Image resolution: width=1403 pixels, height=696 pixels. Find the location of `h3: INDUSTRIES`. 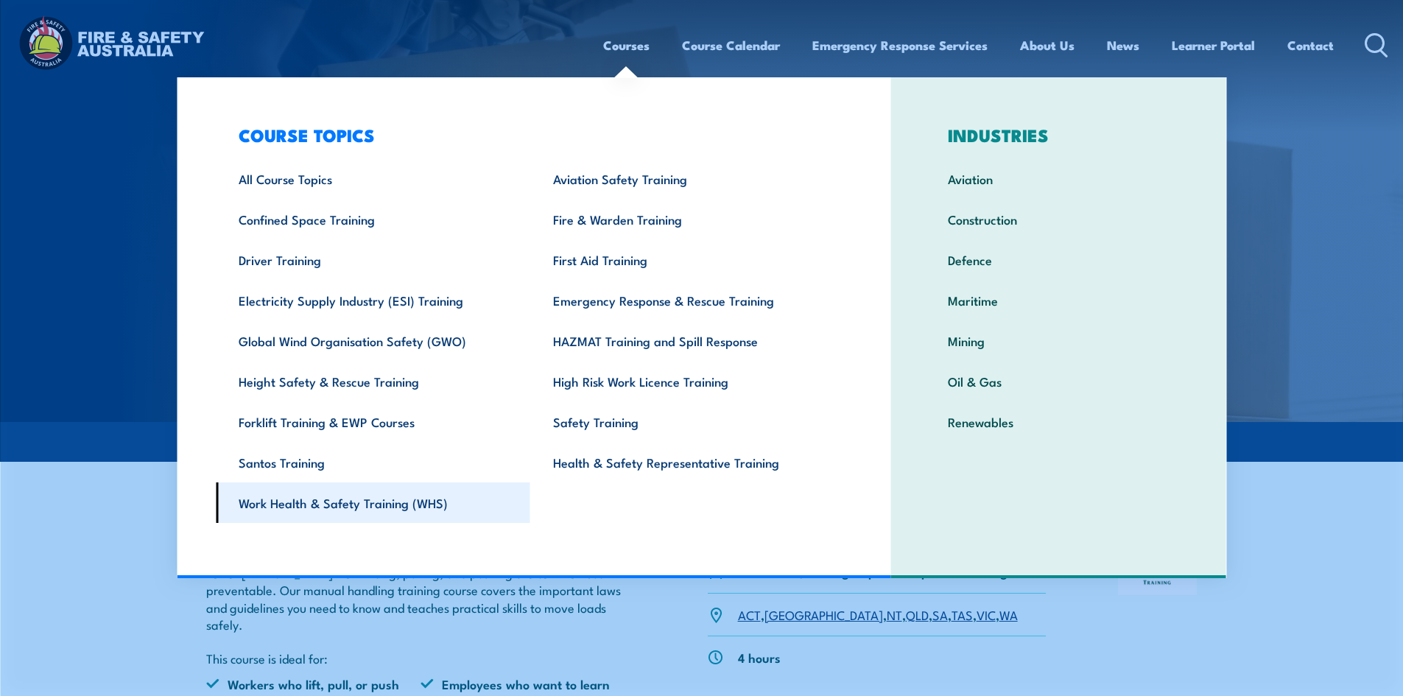

h3: INDUSTRIES is located at coordinates (1059, 135).